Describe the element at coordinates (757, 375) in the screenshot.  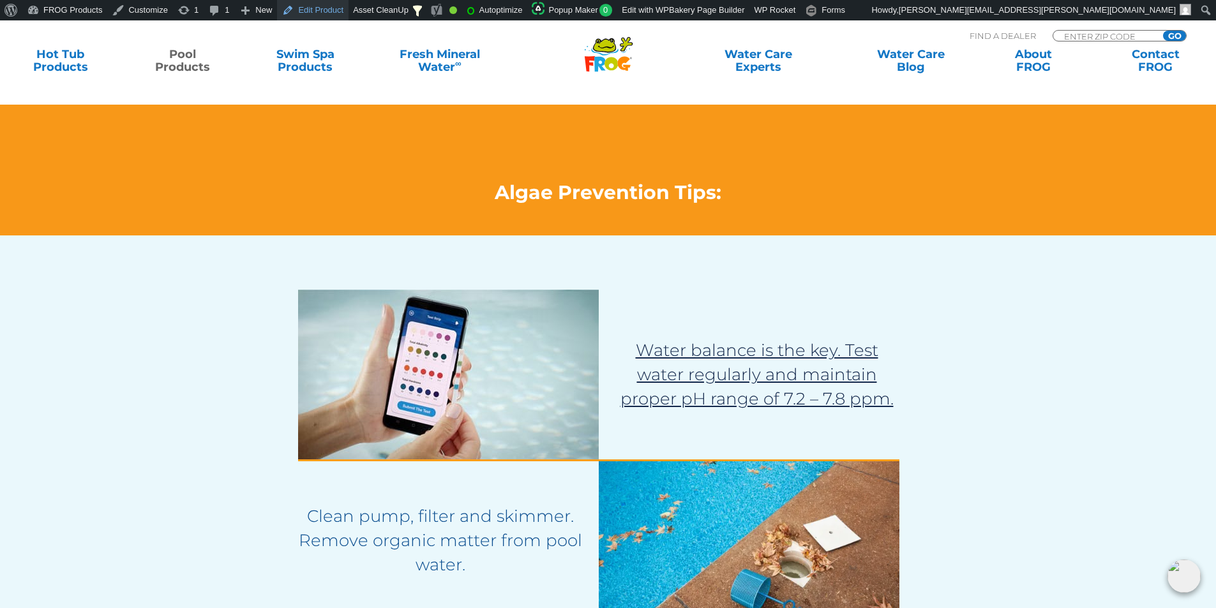
I see `span: Water balance is the key. Test water regularly and maintain proper pH range of 7.2 – 7.8 ppm.` at that location.